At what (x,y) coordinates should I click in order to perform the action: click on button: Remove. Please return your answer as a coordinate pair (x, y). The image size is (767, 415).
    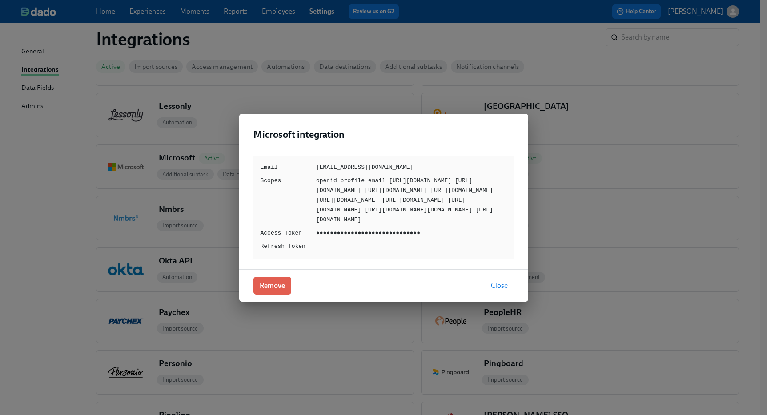
    Looking at the image, I should click on (272, 286).